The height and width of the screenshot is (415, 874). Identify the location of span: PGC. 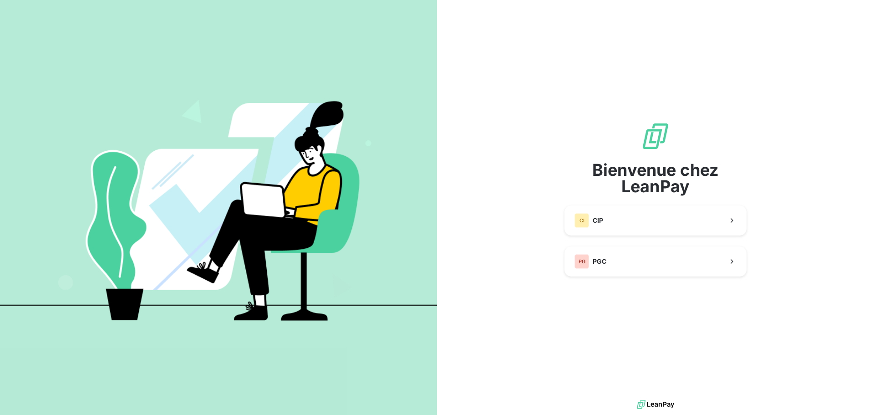
(599, 261).